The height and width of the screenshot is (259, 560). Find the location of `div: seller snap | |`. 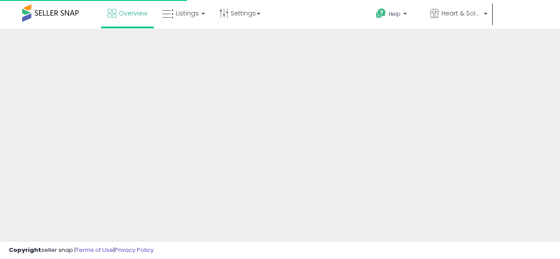

div: seller snap | | is located at coordinates (81, 250).